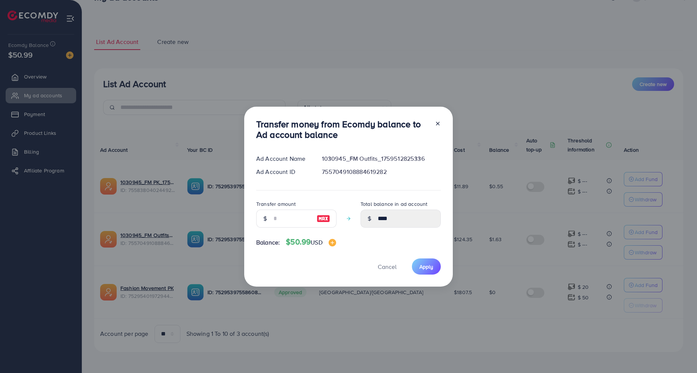 The width and height of the screenshot is (697, 373). I want to click on span: Balance:, so click(268, 242).